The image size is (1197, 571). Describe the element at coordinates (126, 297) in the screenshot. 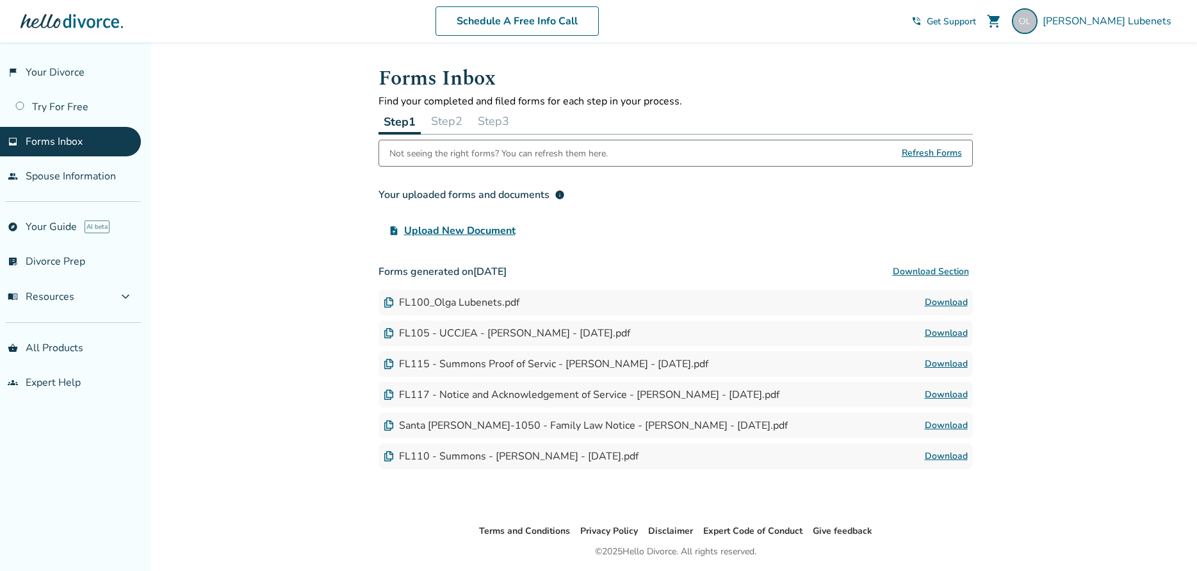

I see `span: expand_more` at that location.